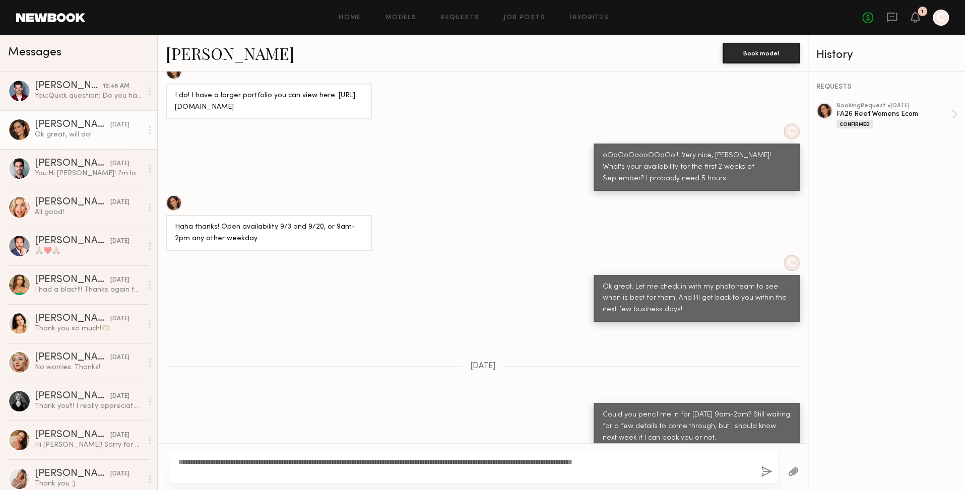 This screenshot has width=965, height=490. What do you see at coordinates (894, 114) in the screenshot?
I see `div: FA26 Reef Womens Ecom` at bounding box center [894, 114].